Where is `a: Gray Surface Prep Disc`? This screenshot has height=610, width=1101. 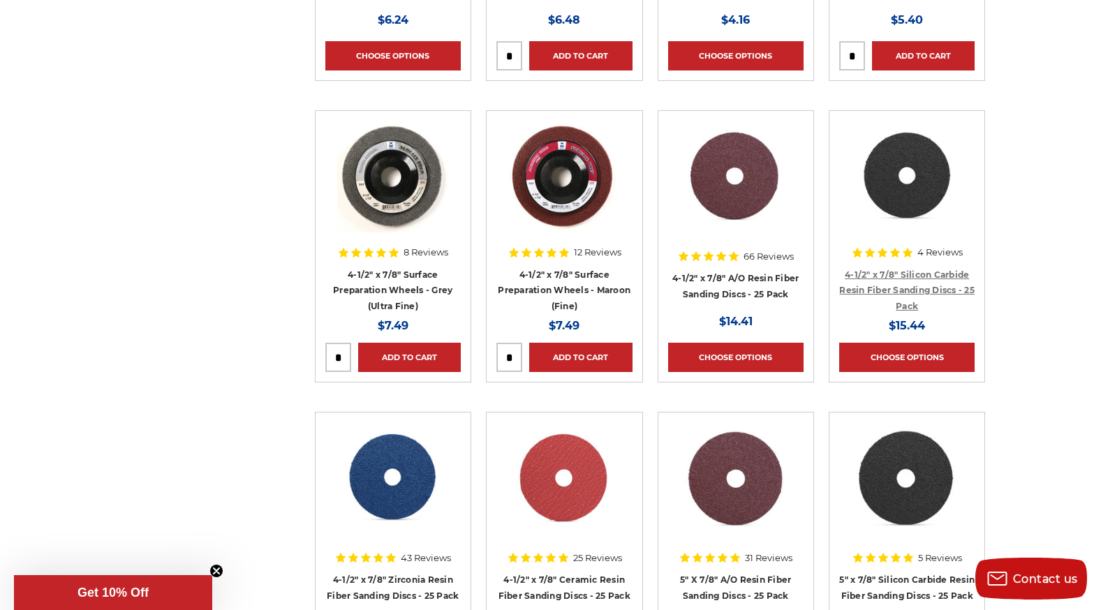
a: Gray Surface Prep Disc is located at coordinates (393, 188).